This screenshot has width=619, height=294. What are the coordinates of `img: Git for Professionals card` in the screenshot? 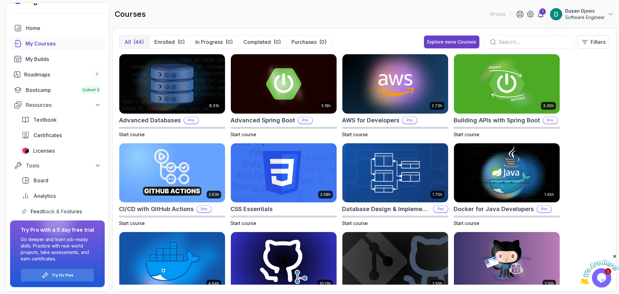 It's located at (284, 261).